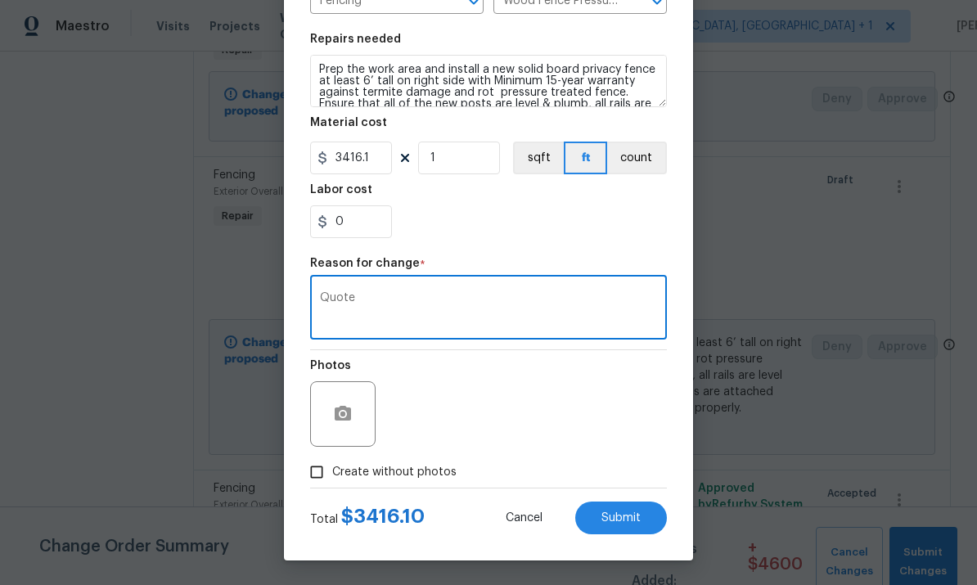 The width and height of the screenshot is (977, 585). Describe the element at coordinates (395, 472) in the screenshot. I see `span: Create without photos` at that location.